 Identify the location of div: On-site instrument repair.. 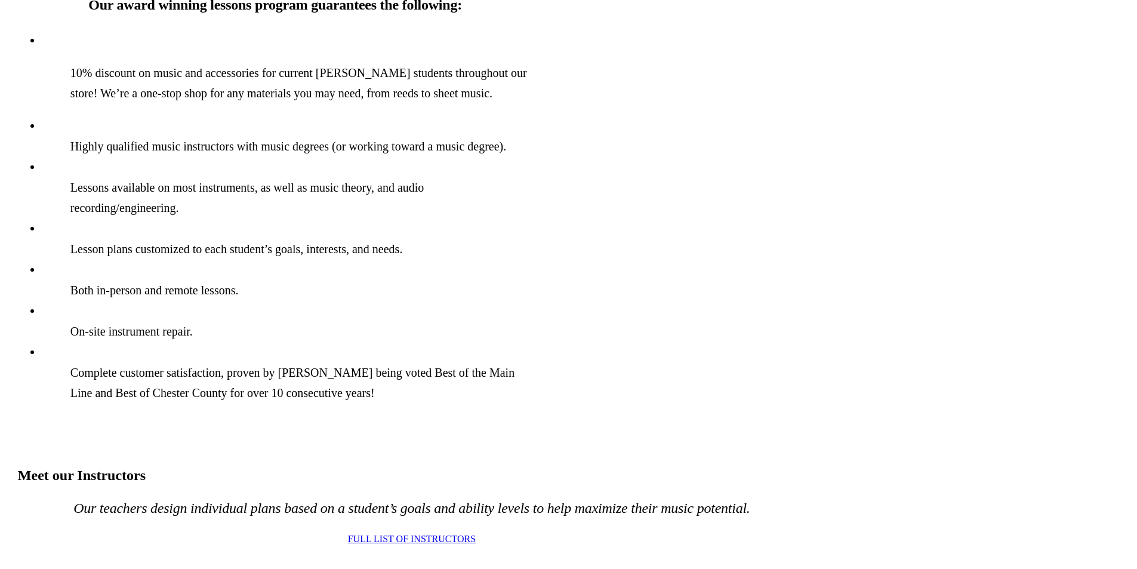
(301, 331).